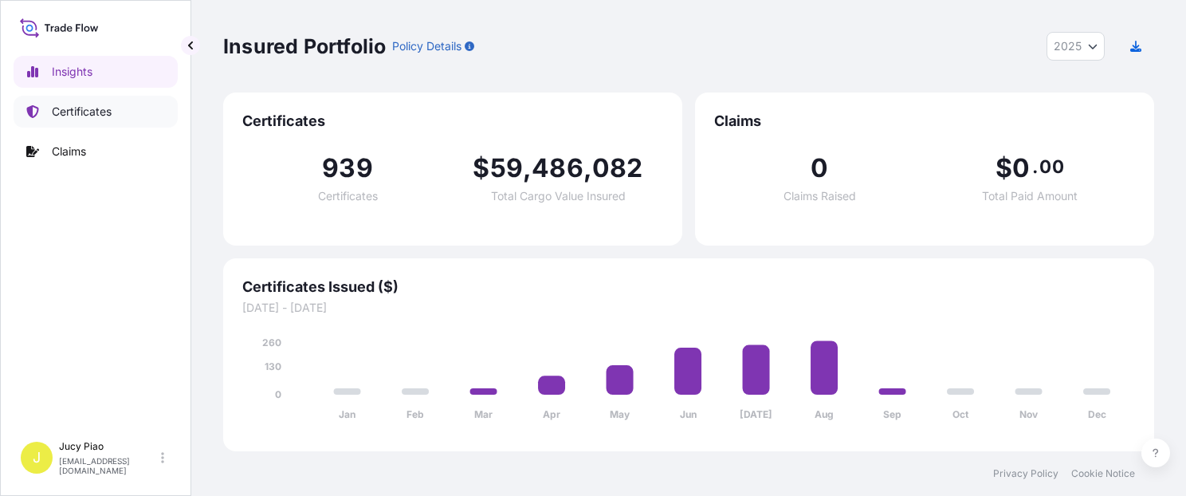  Describe the element at coordinates (483, 414) in the screenshot. I see `tspan: Mar` at that location.